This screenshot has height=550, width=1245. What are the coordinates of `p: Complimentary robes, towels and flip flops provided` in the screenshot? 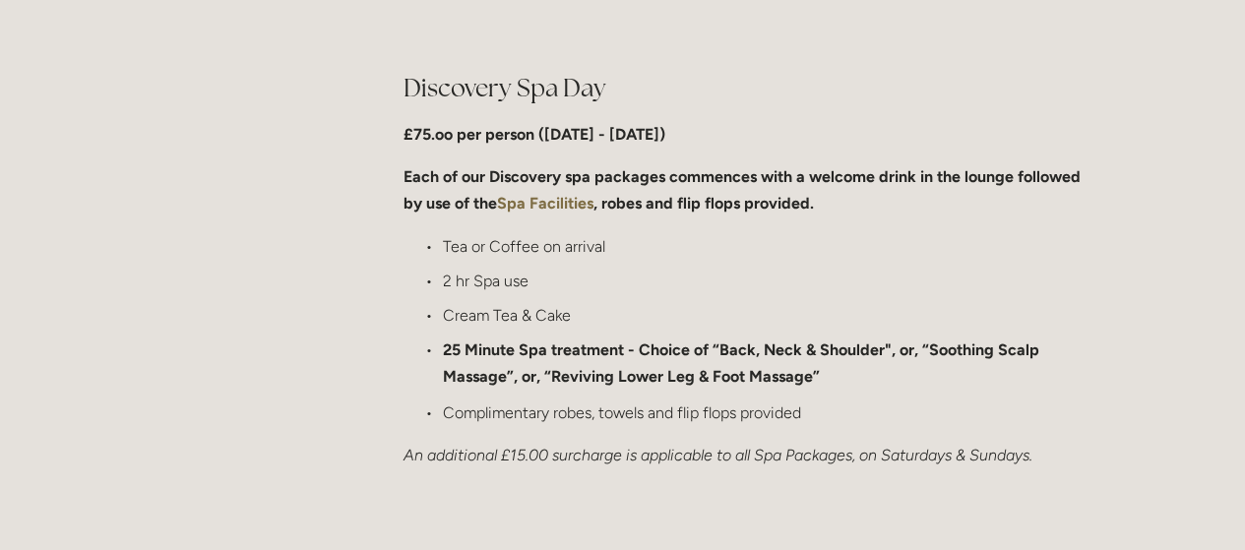 It's located at (768, 411).